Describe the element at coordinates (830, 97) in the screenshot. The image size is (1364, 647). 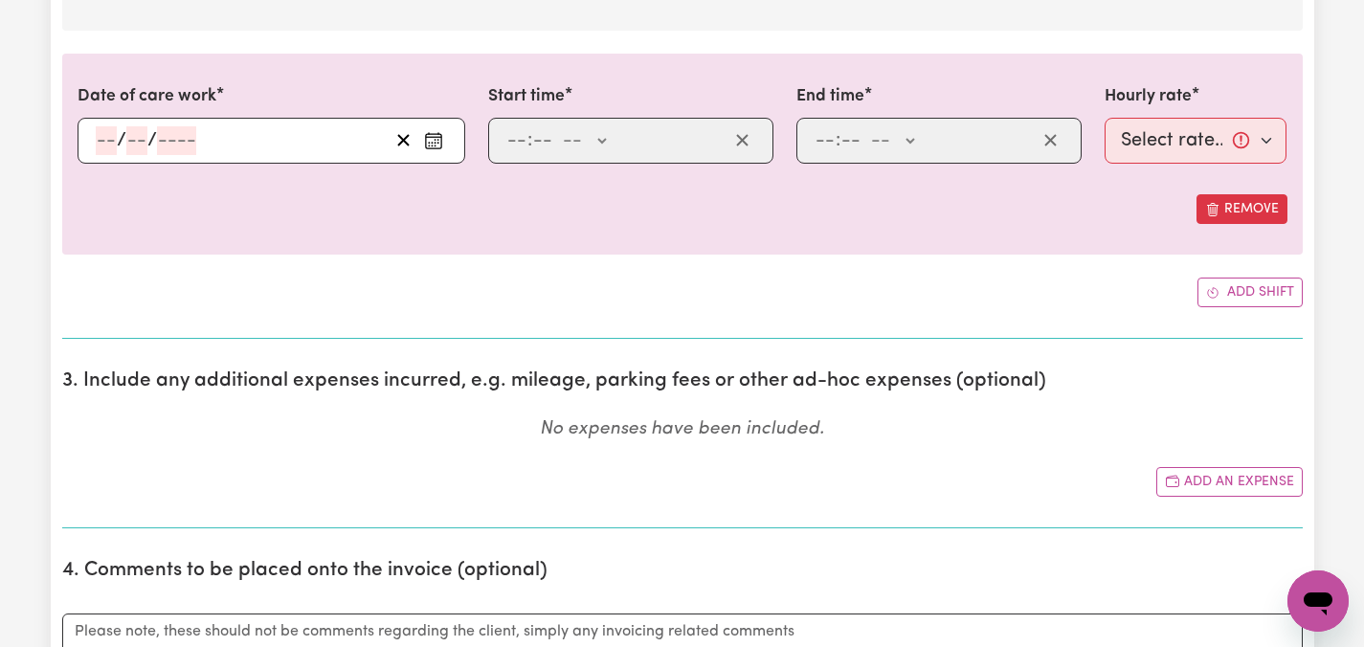
I see `label: End time` at that location.